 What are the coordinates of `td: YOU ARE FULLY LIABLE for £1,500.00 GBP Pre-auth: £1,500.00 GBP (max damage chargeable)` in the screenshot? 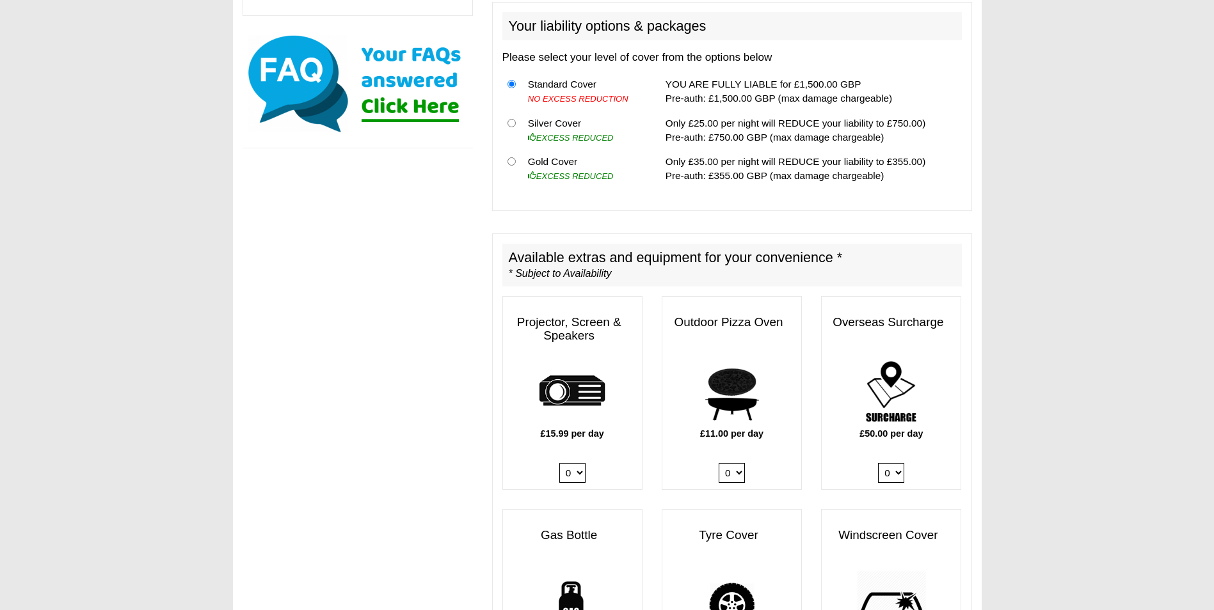 It's located at (811, 91).